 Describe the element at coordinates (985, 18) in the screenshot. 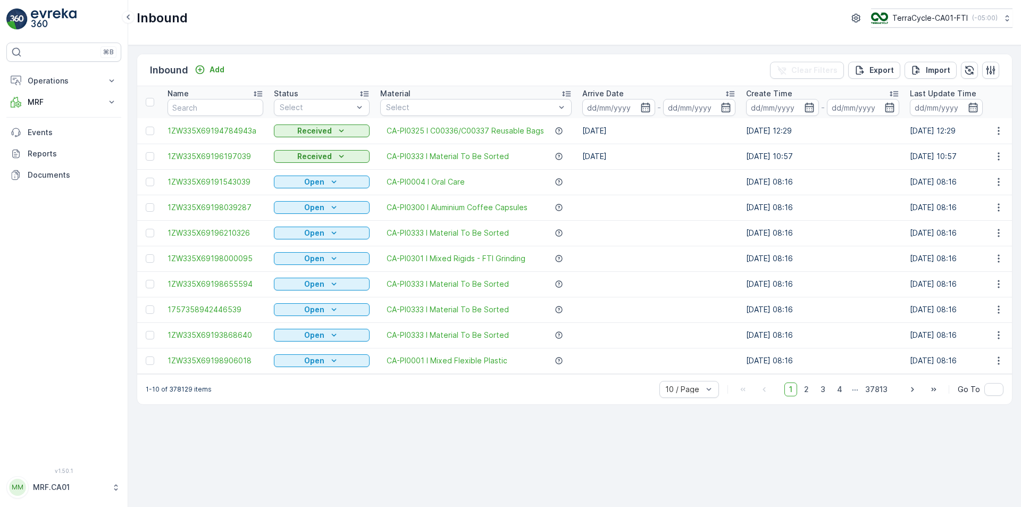

I see `p: ( -05:00 )` at that location.